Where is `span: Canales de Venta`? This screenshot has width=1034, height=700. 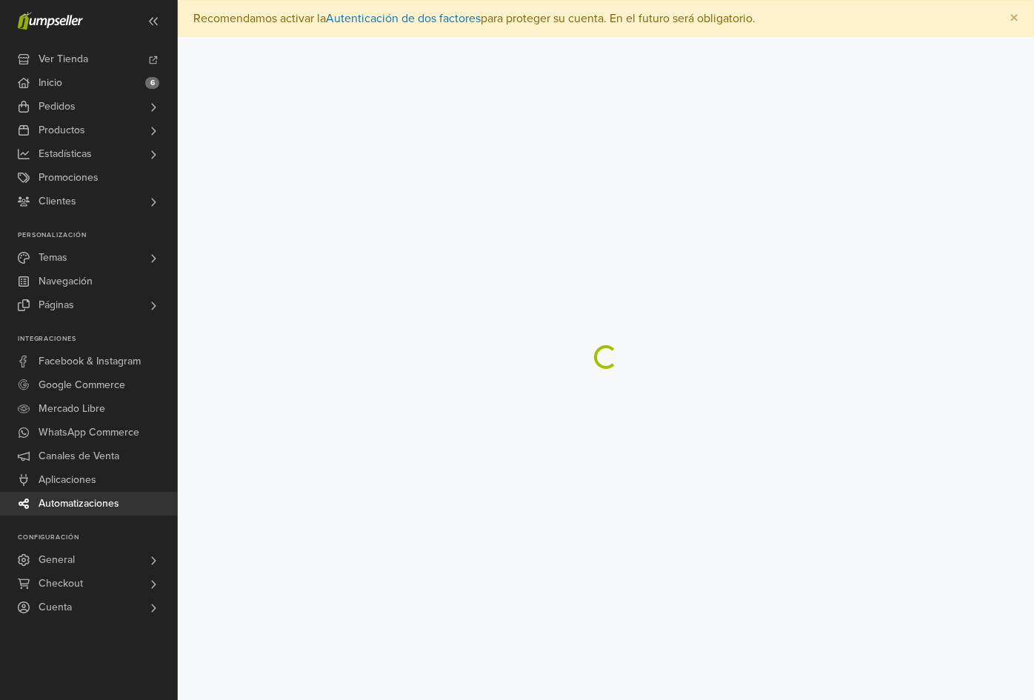 span: Canales de Venta is located at coordinates (78, 456).